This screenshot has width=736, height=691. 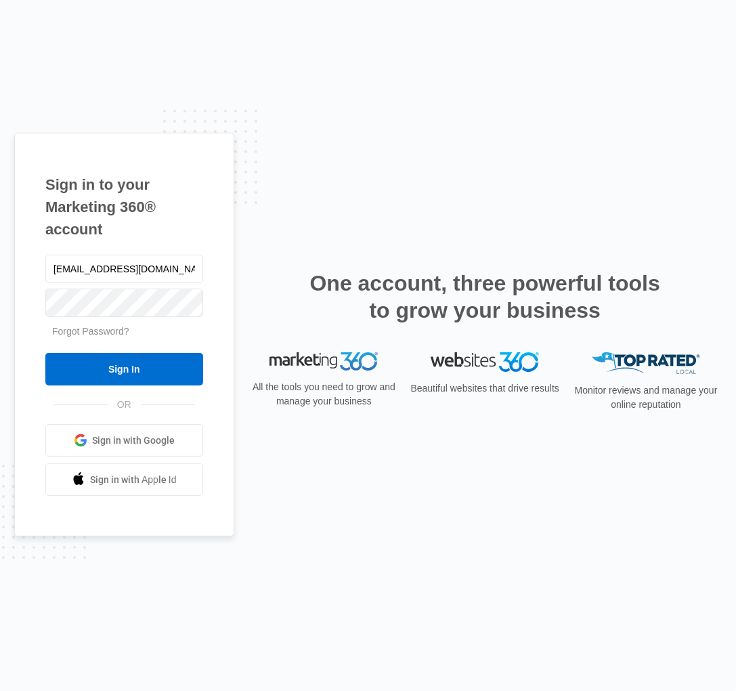 I want to click on h1: Sign in to your Marketing 360® account, so click(x=124, y=207).